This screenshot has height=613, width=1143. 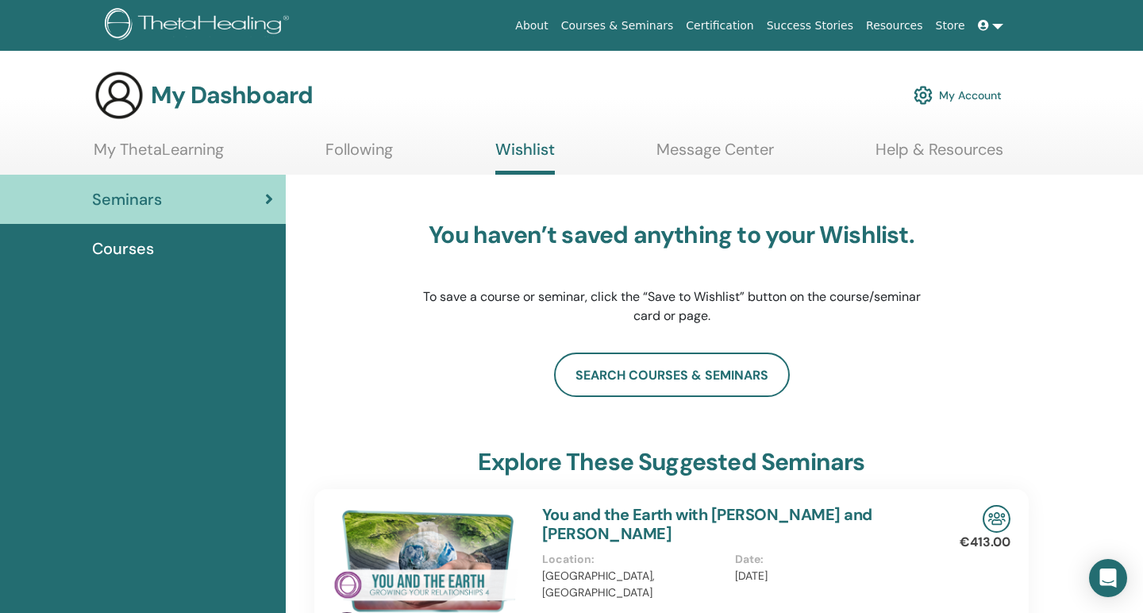 I want to click on h3: You haven’t saved anything to your Wishlist., so click(x=672, y=235).